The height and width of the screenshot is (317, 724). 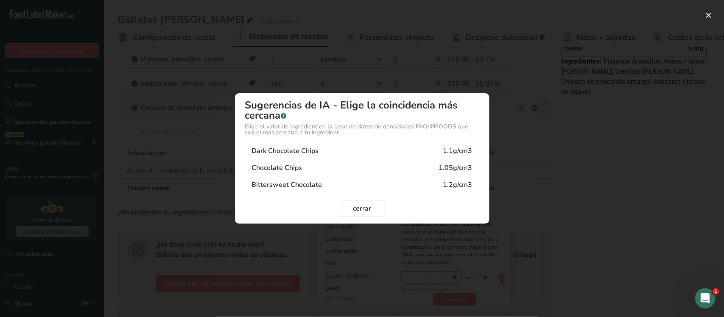 What do you see at coordinates (285, 151) in the screenshot?
I see `div: Dark Chocolate Chips` at bounding box center [285, 151].